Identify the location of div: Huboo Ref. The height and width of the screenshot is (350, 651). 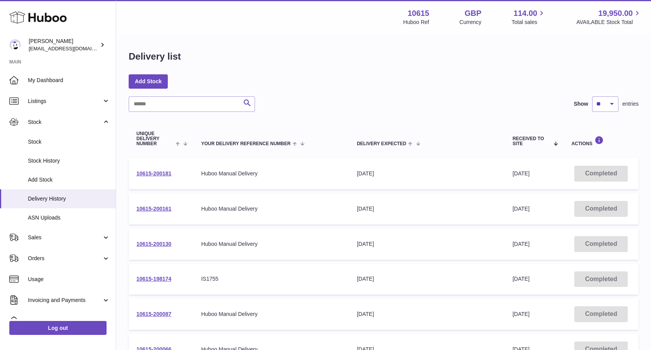
(416, 22).